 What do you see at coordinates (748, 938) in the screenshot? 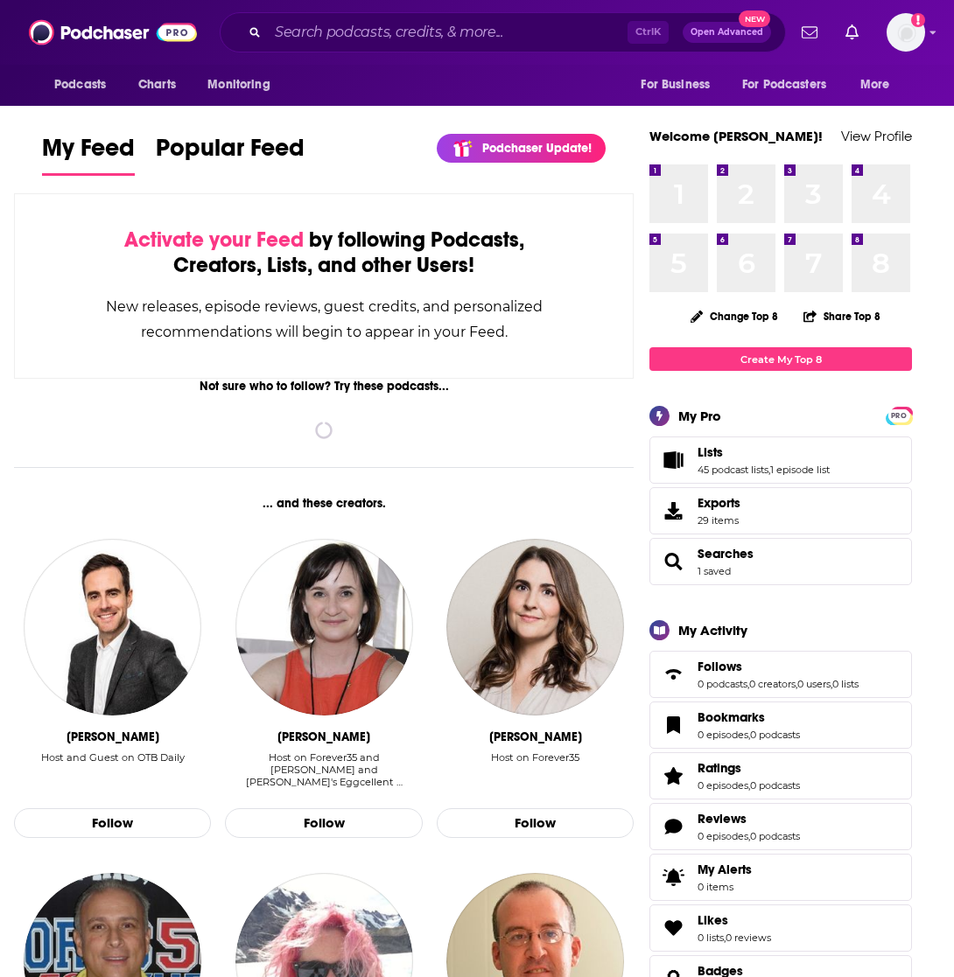
I see `a: 0 reviews` at bounding box center [748, 938].